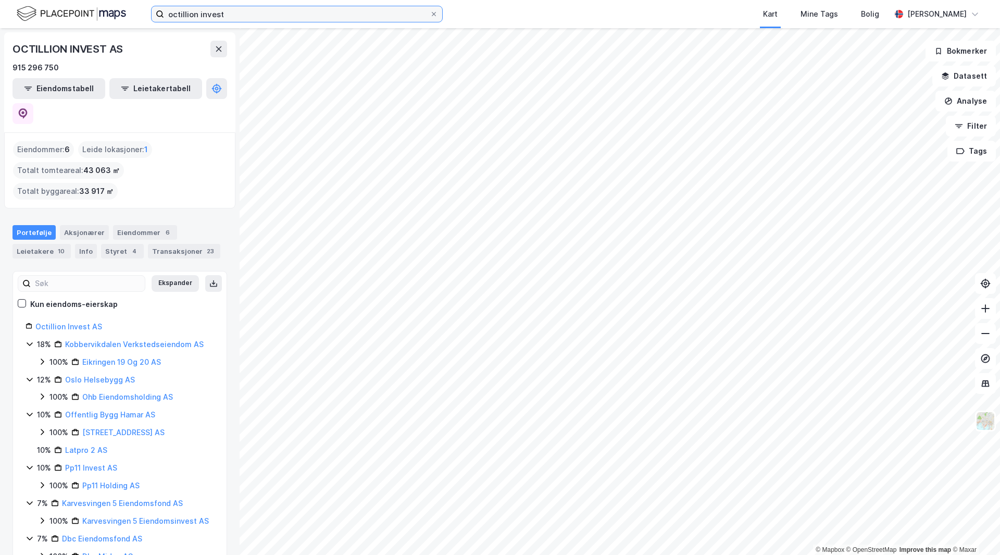 This screenshot has width=1000, height=555. Describe the element at coordinates (971, 126) in the screenshot. I see `button: Filter` at that location.